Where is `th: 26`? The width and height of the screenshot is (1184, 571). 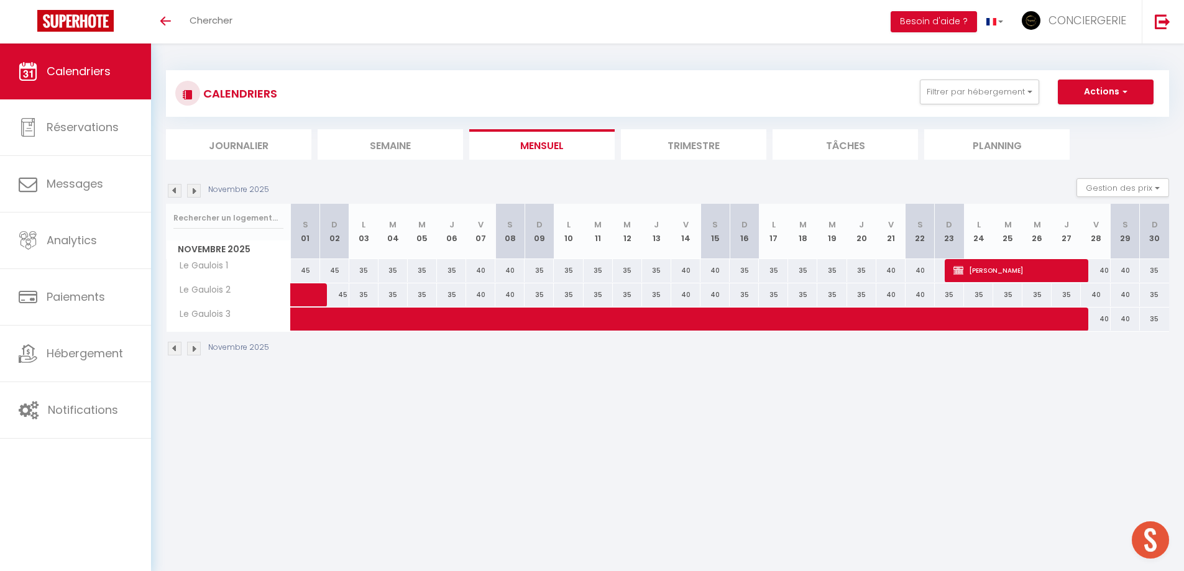
th: 26 is located at coordinates (1036, 231).